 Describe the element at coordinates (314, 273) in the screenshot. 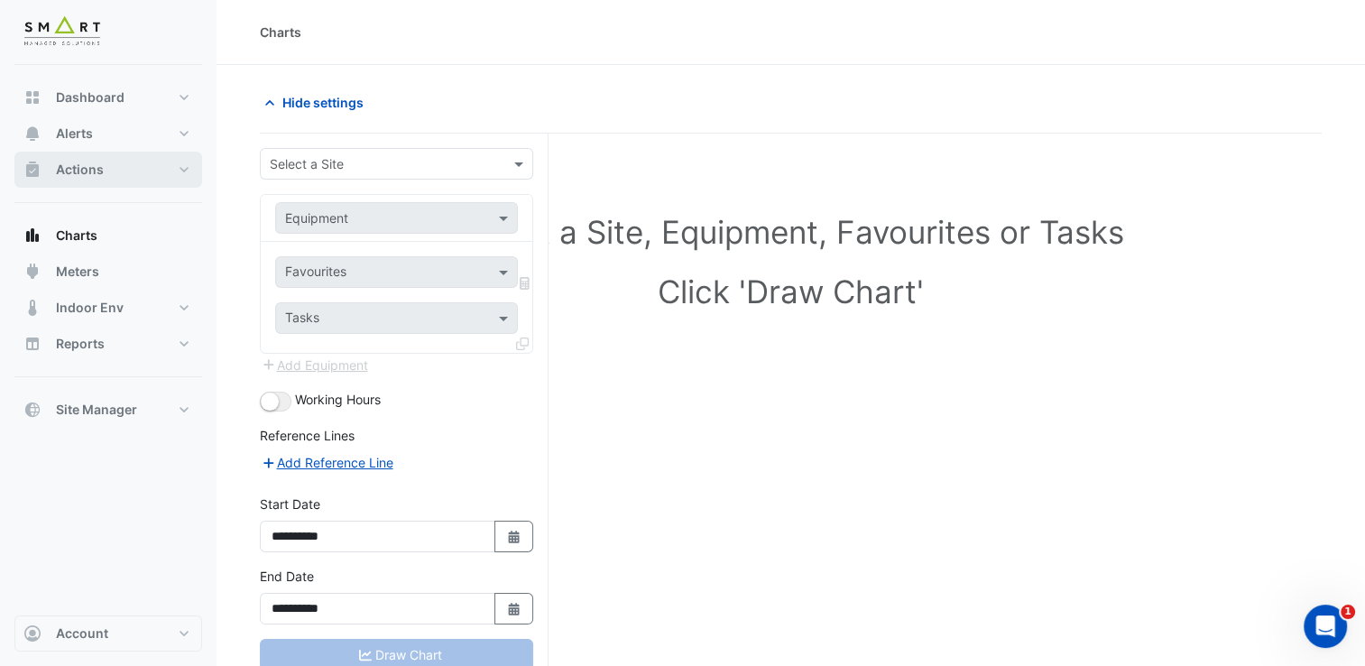

I see `div: Favourites` at that location.